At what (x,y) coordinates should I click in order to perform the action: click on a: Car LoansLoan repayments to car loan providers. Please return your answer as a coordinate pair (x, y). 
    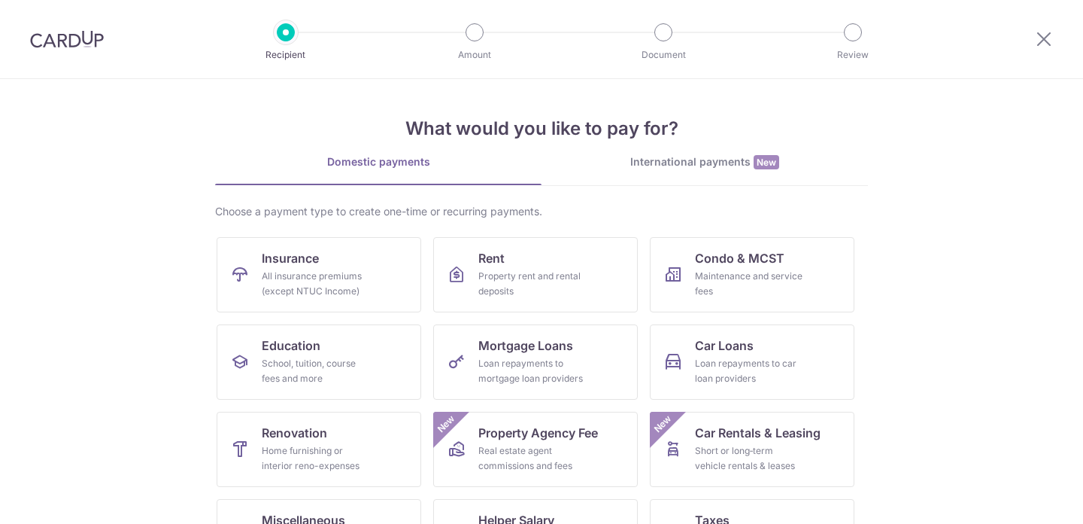
    Looking at the image, I should click on (752, 362).